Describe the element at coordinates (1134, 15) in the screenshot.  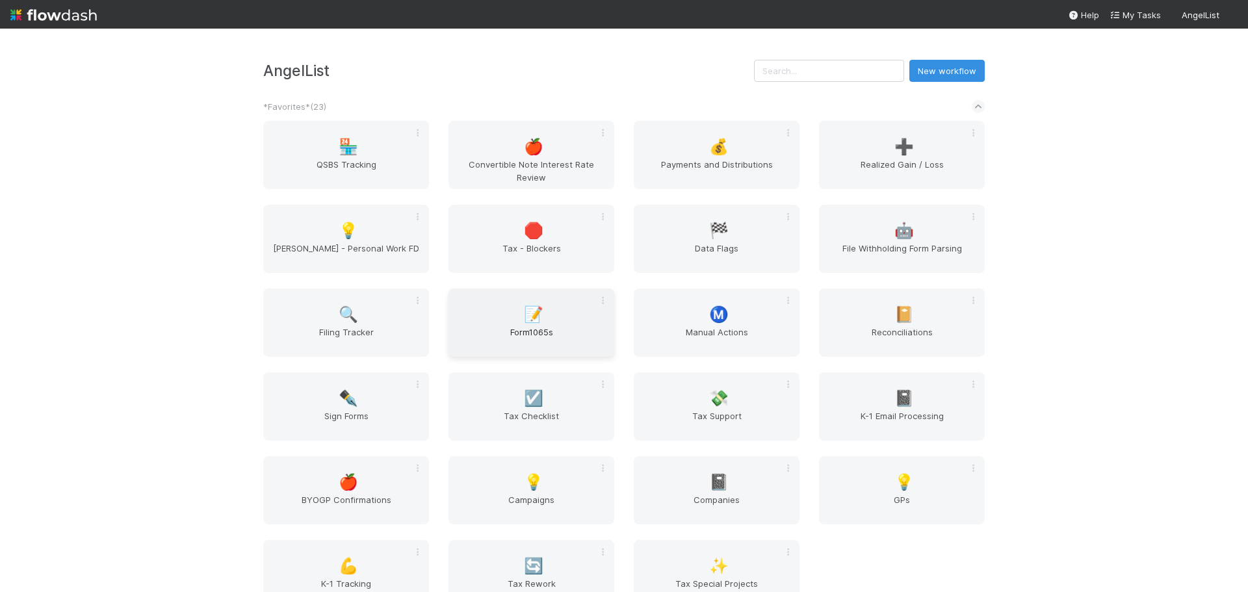
I see `span: My Tasks` at that location.